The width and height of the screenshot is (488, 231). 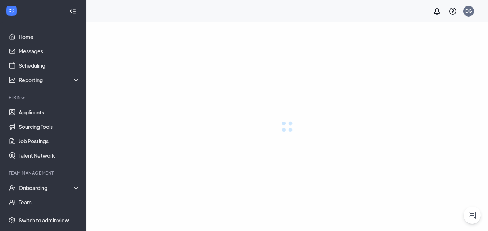 I want to click on a: Talent Network, so click(x=49, y=155).